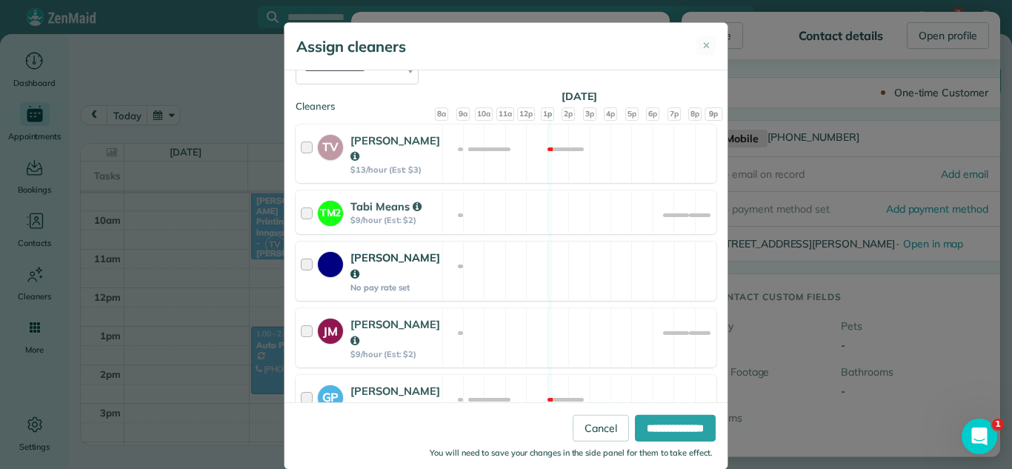 This screenshot has width=1012, height=469. Describe the element at coordinates (330, 329) in the screenshot. I see `strong: JM` at that location.